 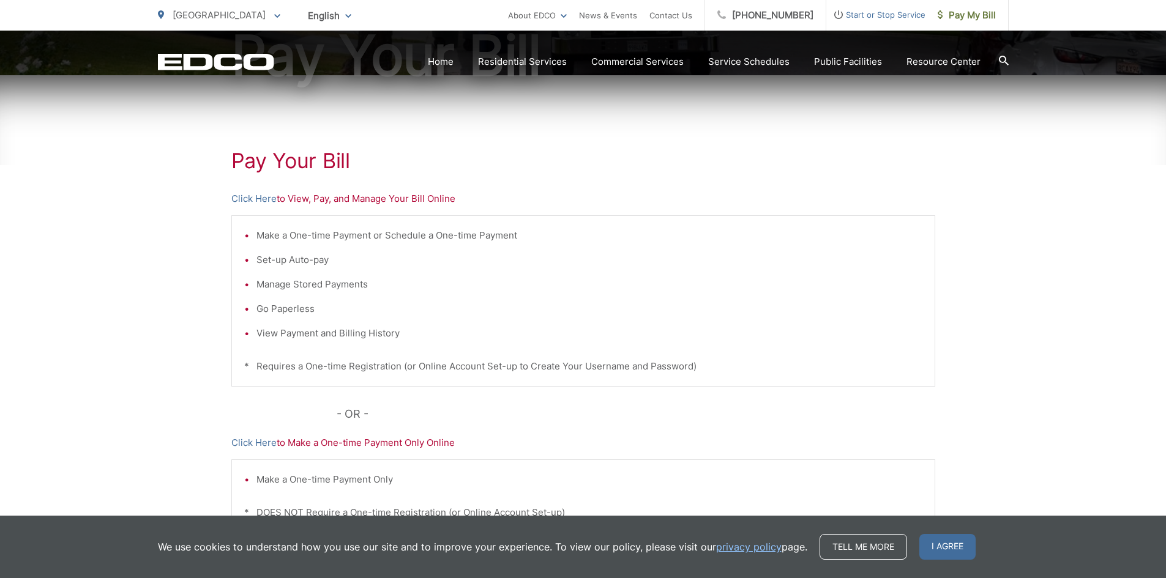 What do you see at coordinates (583, 367) in the screenshot?
I see `p: * Requires a One-time Registration (or Online Account Set-up to Create Your Username and Password)` at bounding box center [583, 367].